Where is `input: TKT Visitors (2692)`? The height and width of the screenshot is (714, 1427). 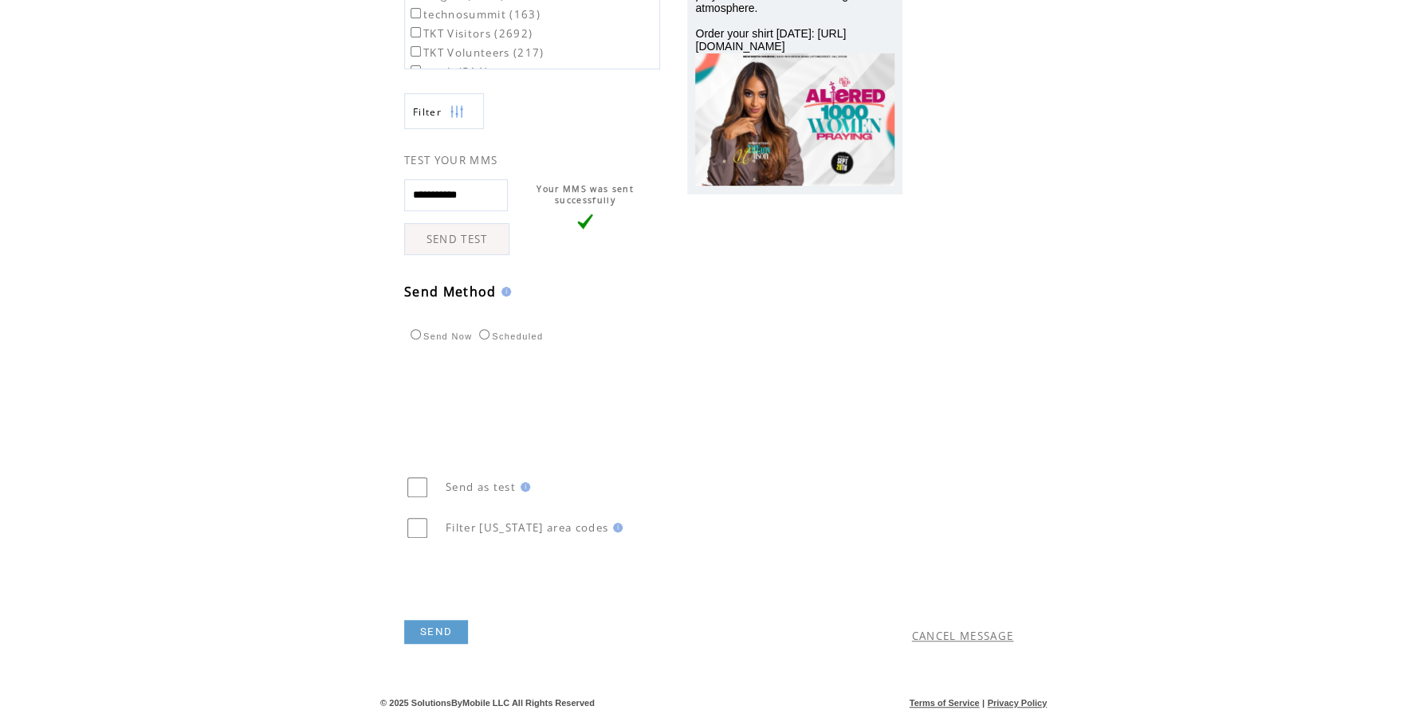 input: TKT Visitors (2692) is located at coordinates (415, 32).